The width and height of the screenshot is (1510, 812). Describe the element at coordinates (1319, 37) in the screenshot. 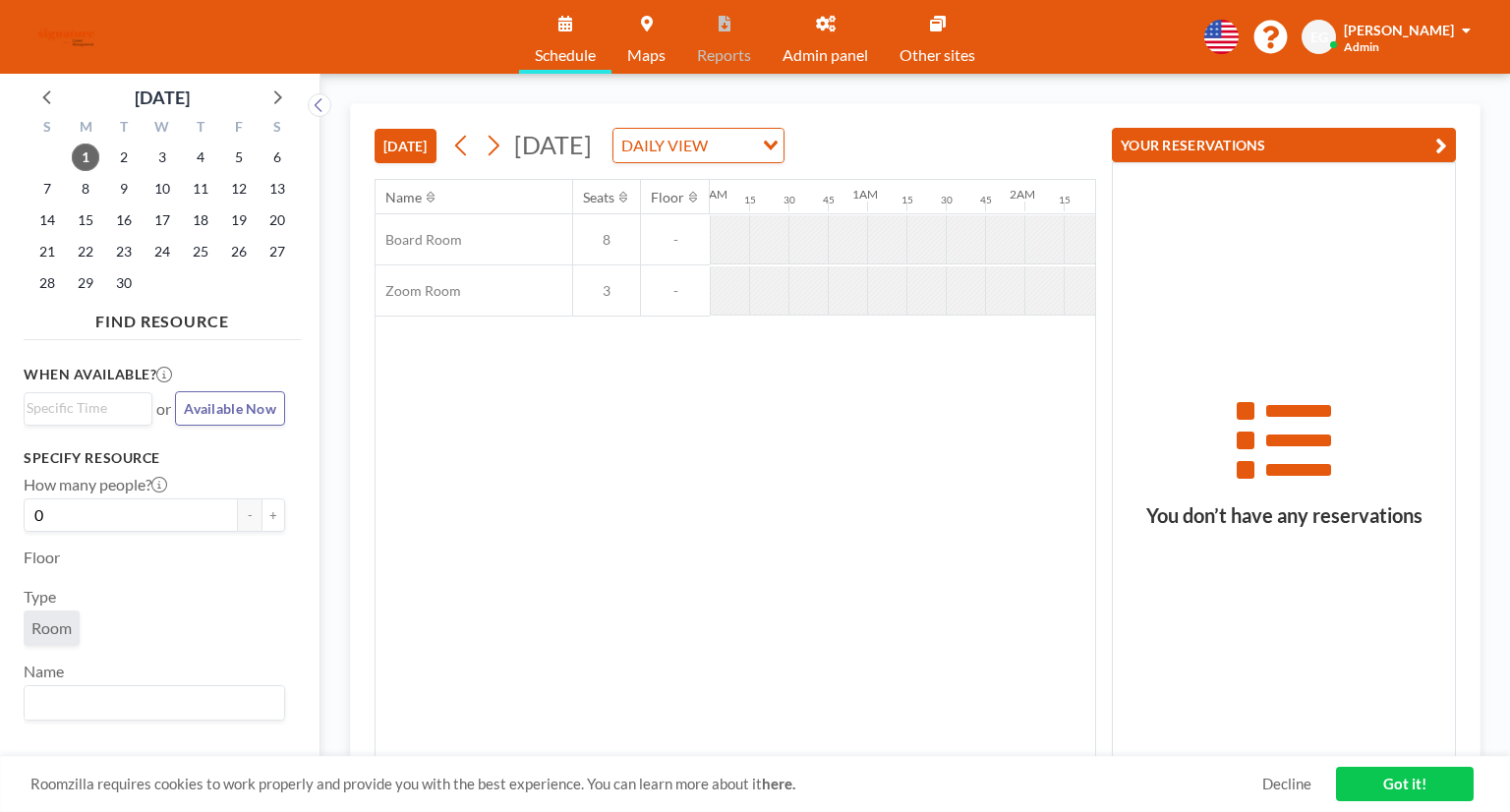

I see `span: EG` at that location.